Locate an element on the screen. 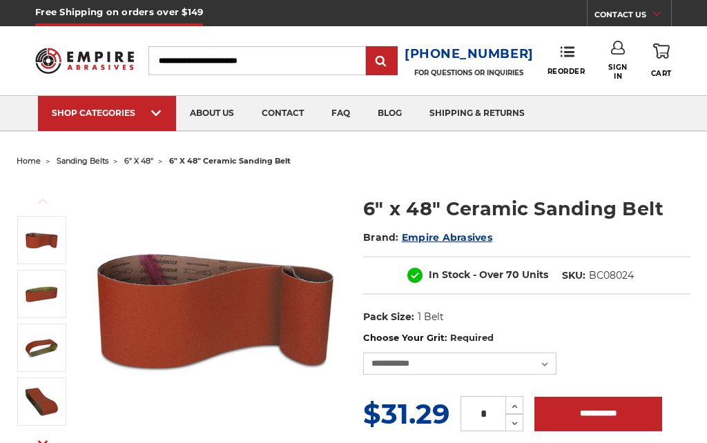  span: 70 is located at coordinates (512, 275).